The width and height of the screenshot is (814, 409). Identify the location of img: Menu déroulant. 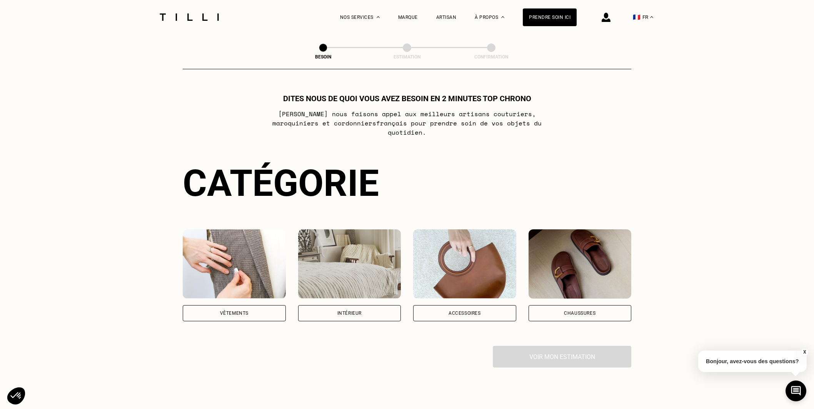
(378, 17).